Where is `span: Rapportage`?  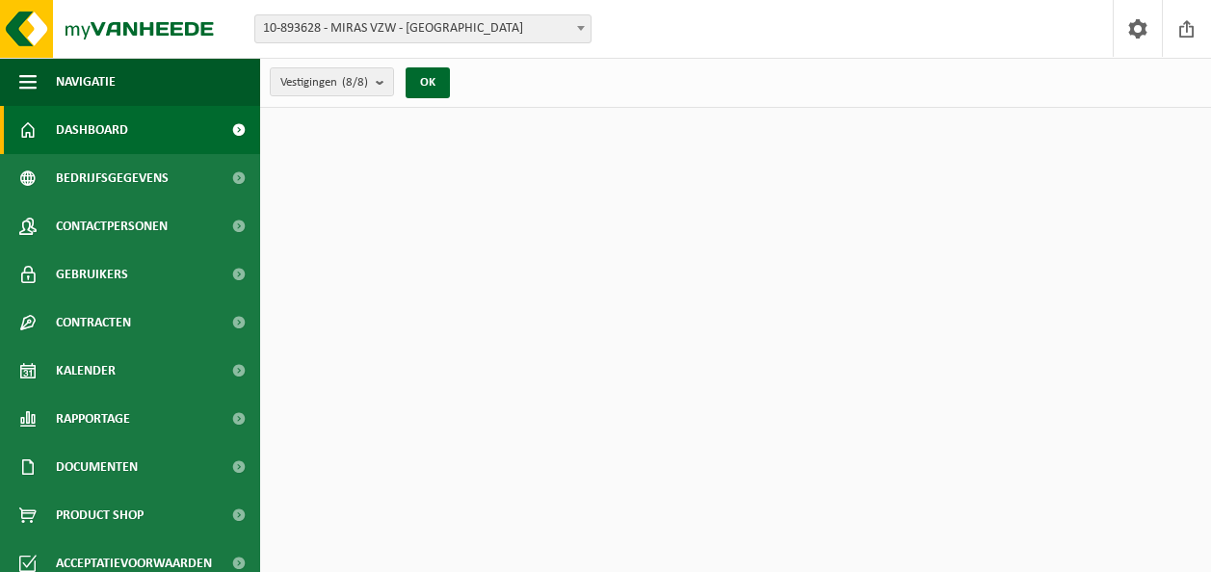 span: Rapportage is located at coordinates (93, 419).